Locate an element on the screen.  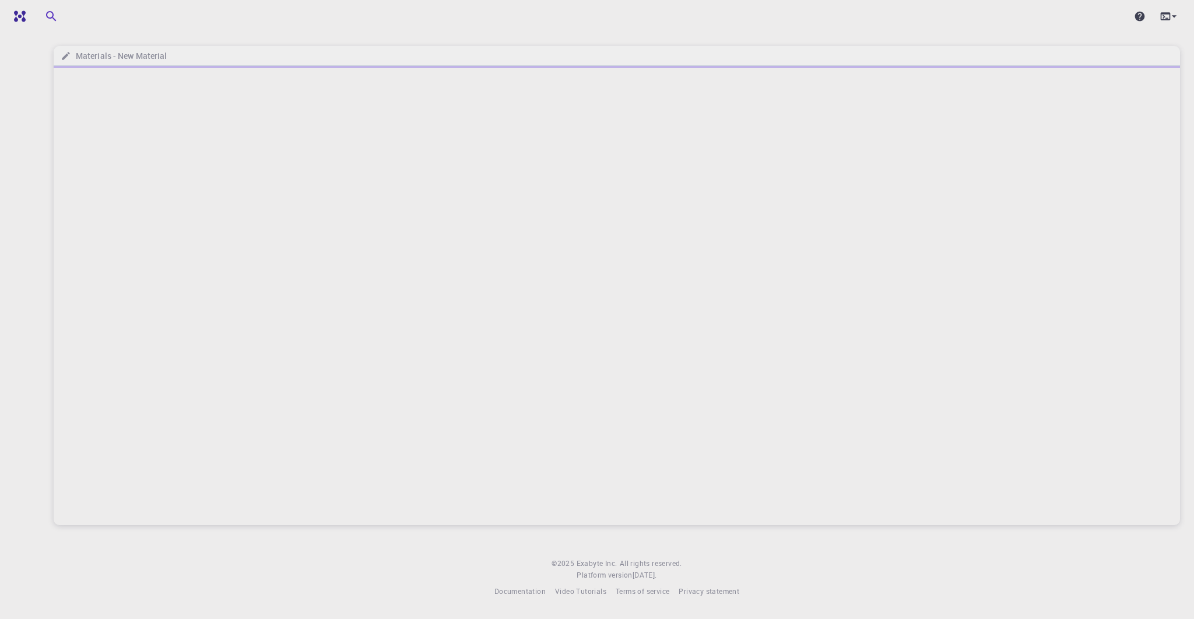
img: logo is located at coordinates (17, 16).